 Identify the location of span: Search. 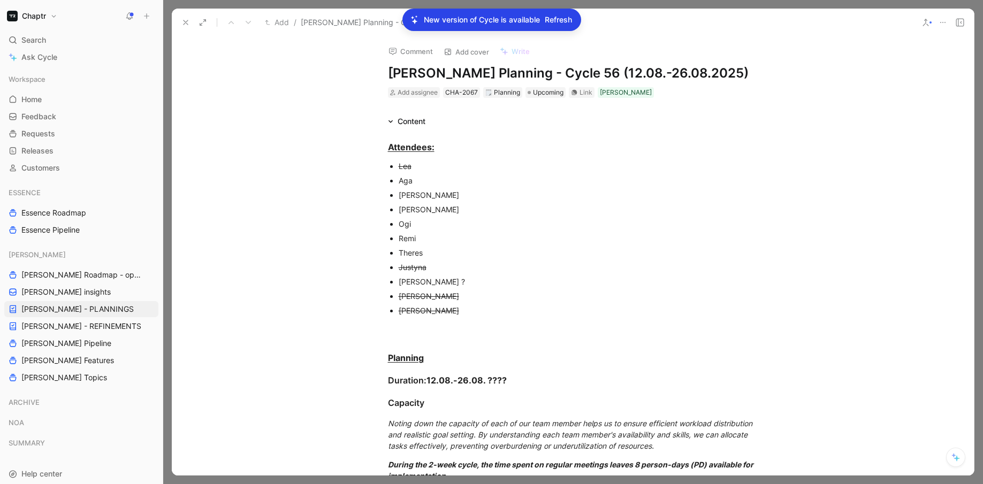
(34, 40).